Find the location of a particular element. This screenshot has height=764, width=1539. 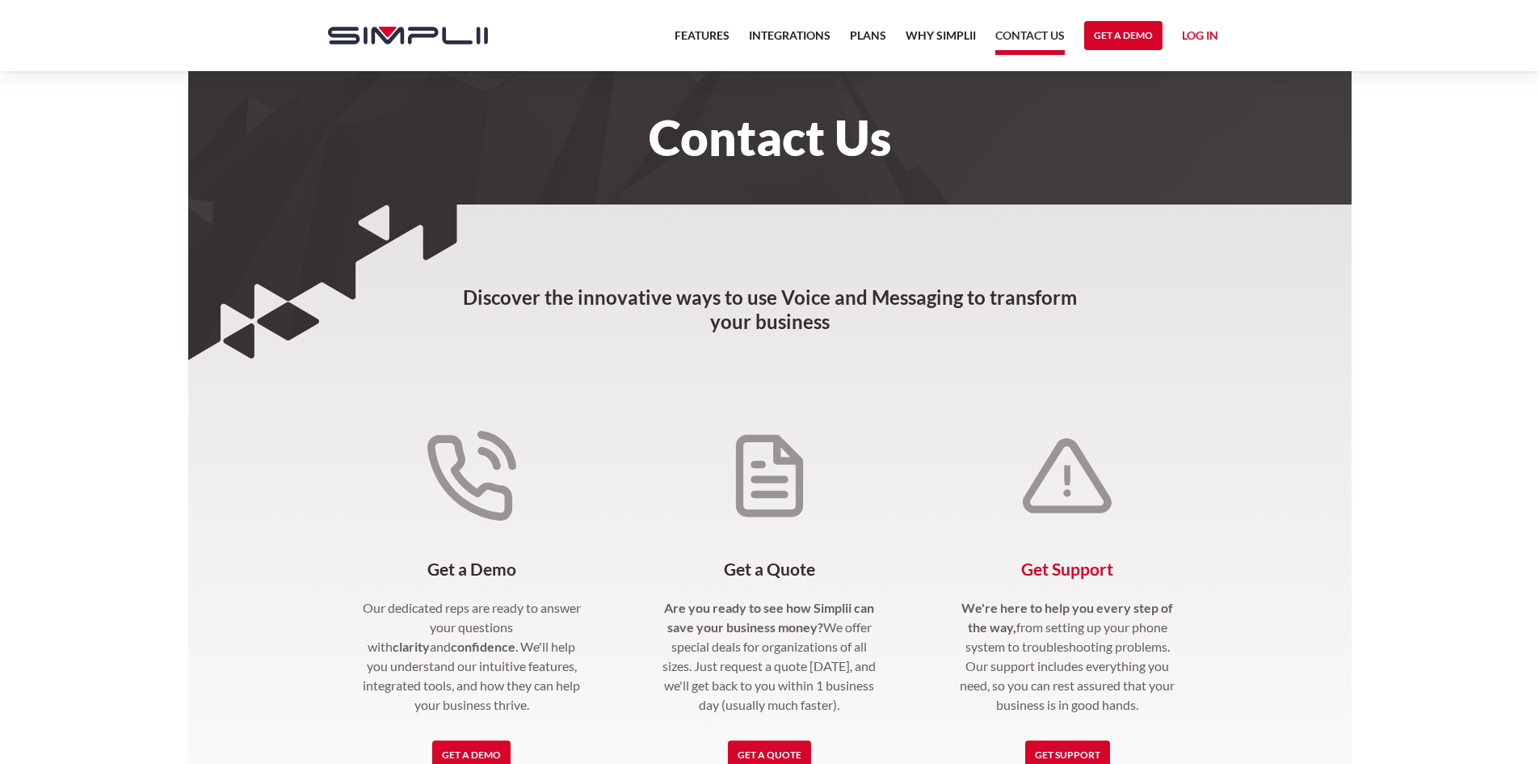

h4: Get Support is located at coordinates (1067, 569).